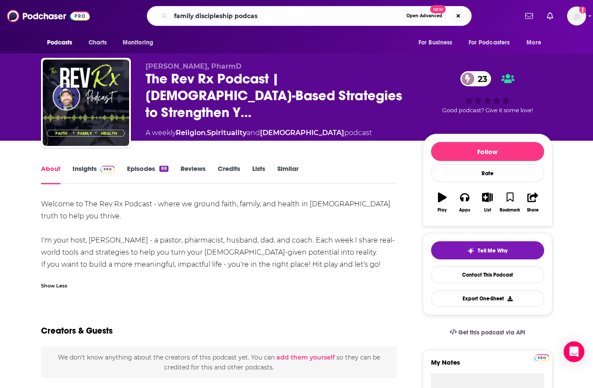 This screenshot has width=593, height=388. I want to click on a: About, so click(51, 175).